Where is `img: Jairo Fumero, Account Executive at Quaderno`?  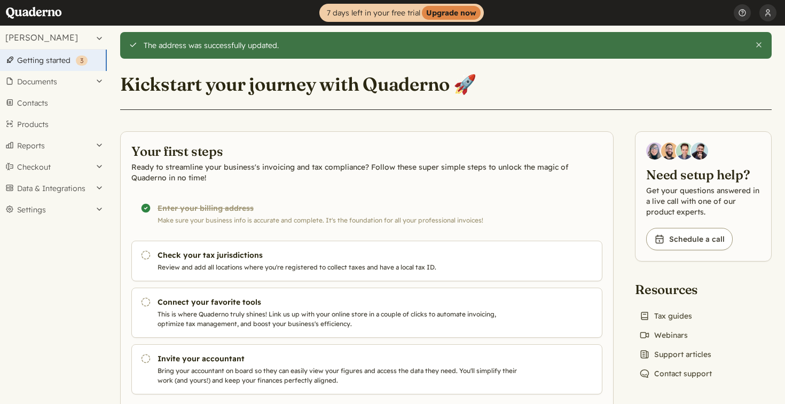
img: Jairo Fumero, Account Executive at Quaderno is located at coordinates (670, 151).